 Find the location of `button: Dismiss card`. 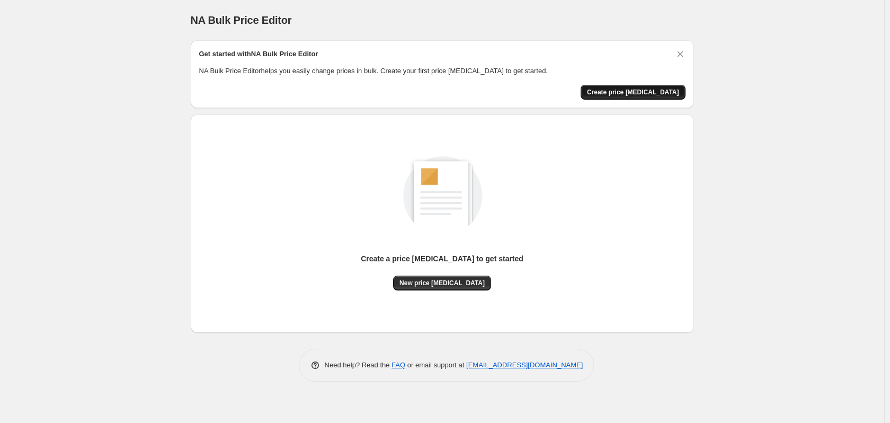

button: Dismiss card is located at coordinates (680, 54).